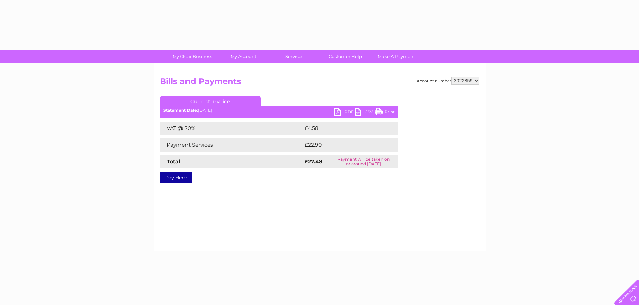 The width and height of the screenshot is (639, 305). What do you see at coordinates (396, 56) in the screenshot?
I see `a: Make A Payment` at bounding box center [396, 56].